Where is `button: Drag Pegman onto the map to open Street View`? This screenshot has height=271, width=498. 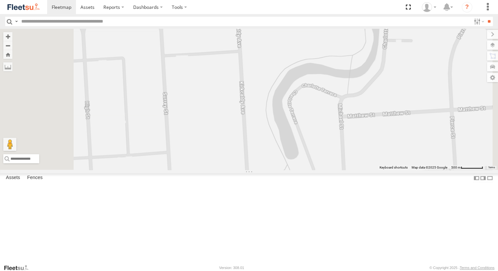 button: Drag Pegman onto the map to open Street View is located at coordinates (10, 144).